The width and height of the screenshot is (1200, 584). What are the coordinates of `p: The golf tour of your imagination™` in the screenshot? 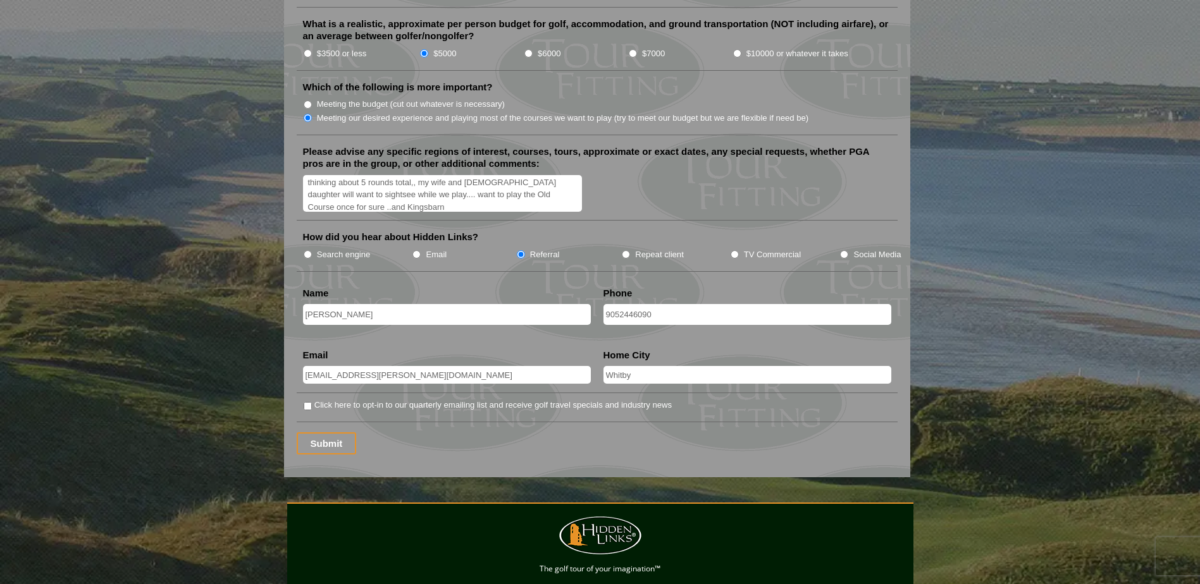 It's located at (600, 569).